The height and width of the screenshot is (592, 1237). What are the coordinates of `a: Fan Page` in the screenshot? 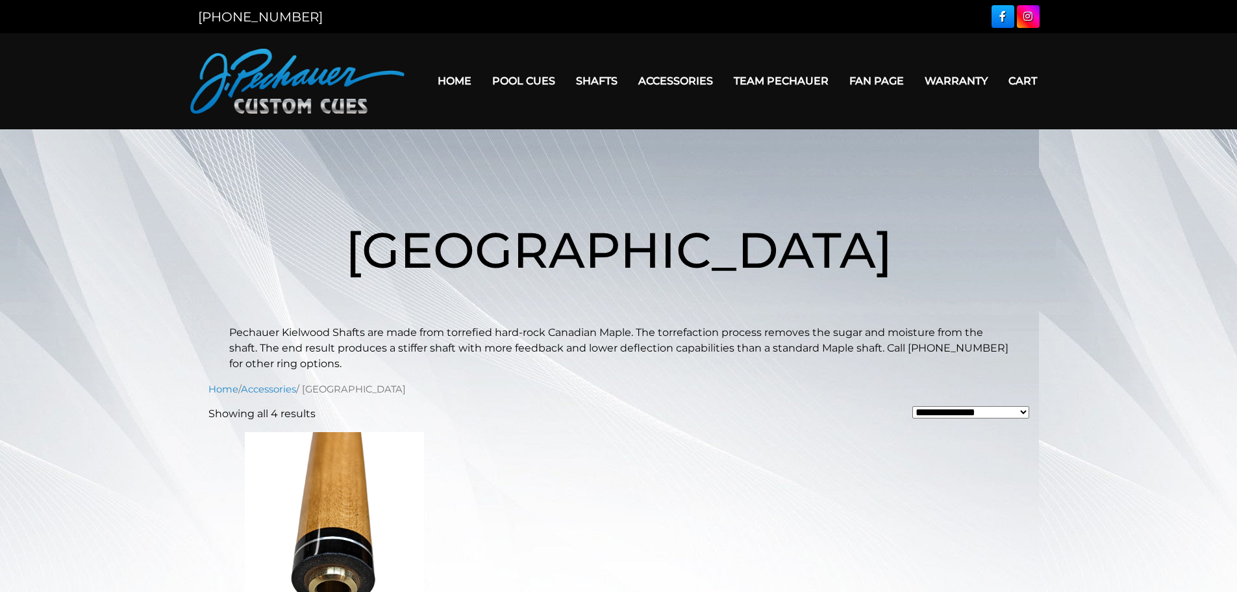 It's located at (877, 81).